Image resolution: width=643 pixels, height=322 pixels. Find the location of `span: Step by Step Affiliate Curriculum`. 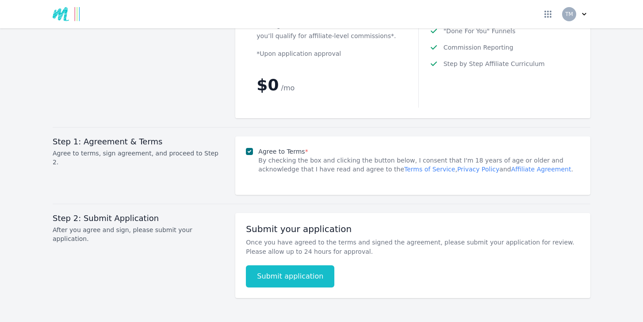

span: Step by Step Affiliate Curriculum is located at coordinates (494, 64).